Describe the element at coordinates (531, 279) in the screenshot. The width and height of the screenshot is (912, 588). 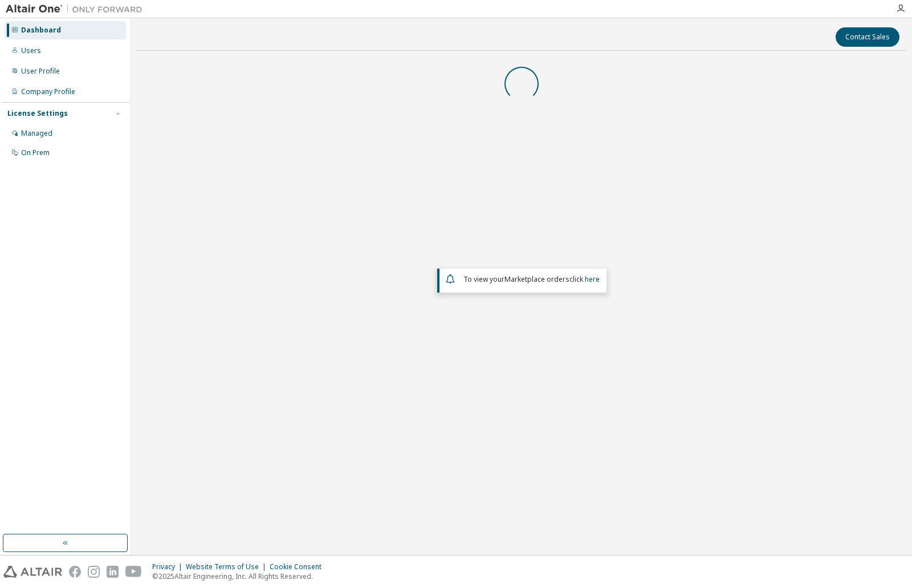
I see `span: To view your click` at that location.